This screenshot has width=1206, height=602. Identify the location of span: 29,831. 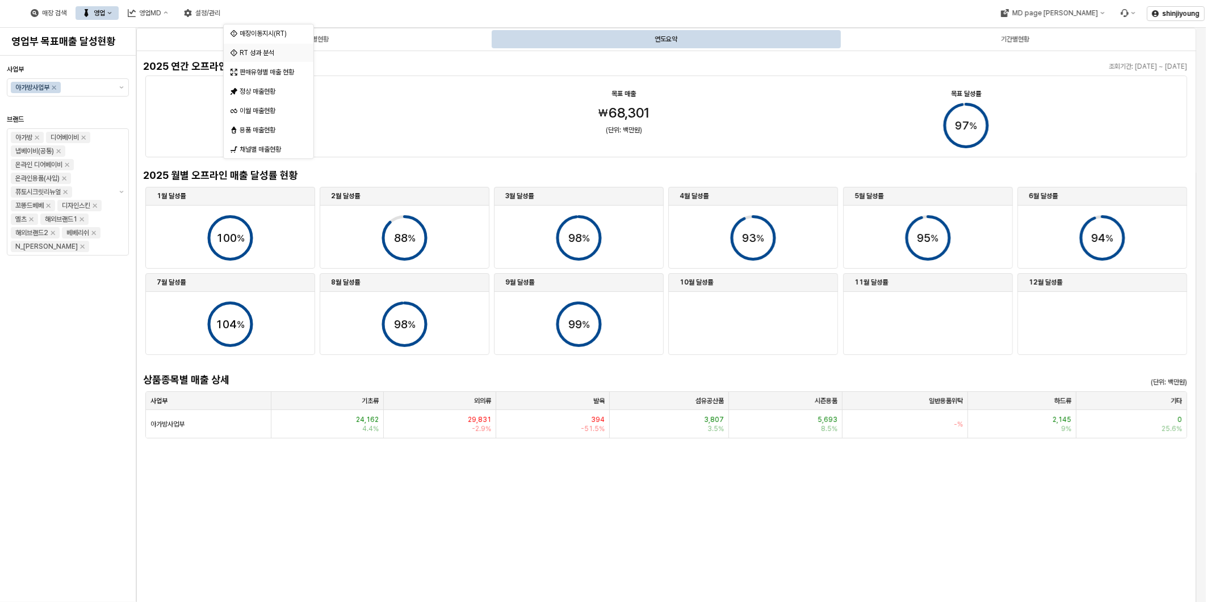
(479, 419).